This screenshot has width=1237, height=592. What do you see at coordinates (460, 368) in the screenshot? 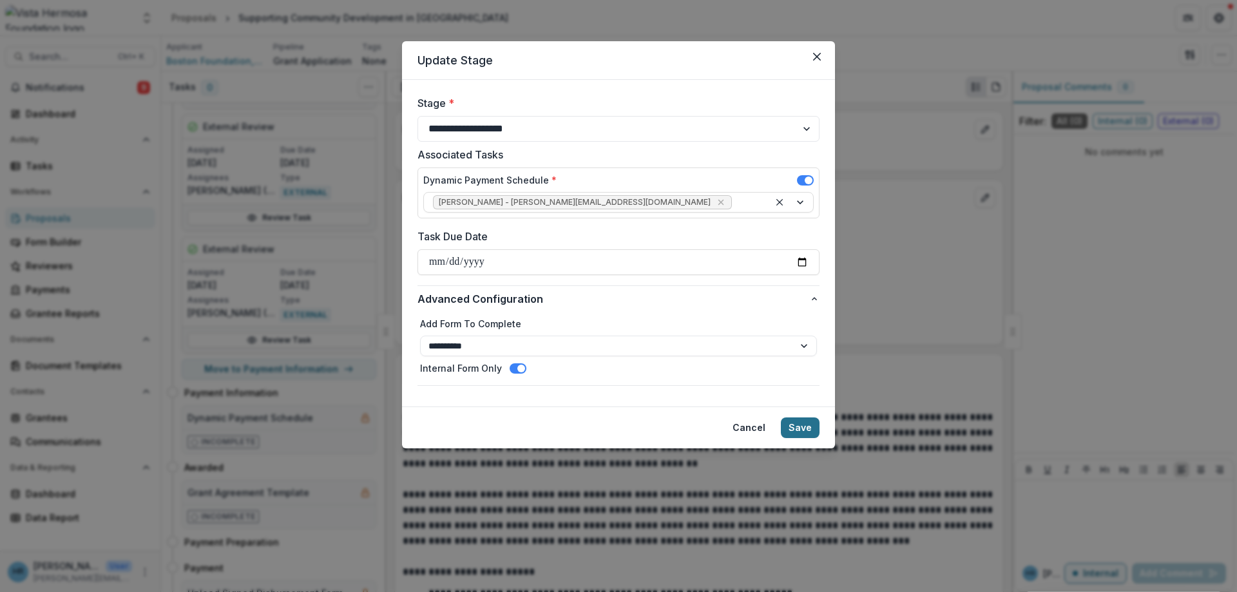
I see `label: Internal Form Only` at bounding box center [460, 368].